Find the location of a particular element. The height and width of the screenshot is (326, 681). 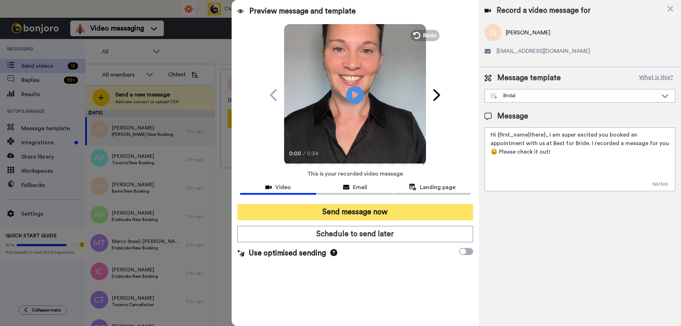

button: Schedule to send later is located at coordinates (355, 234).